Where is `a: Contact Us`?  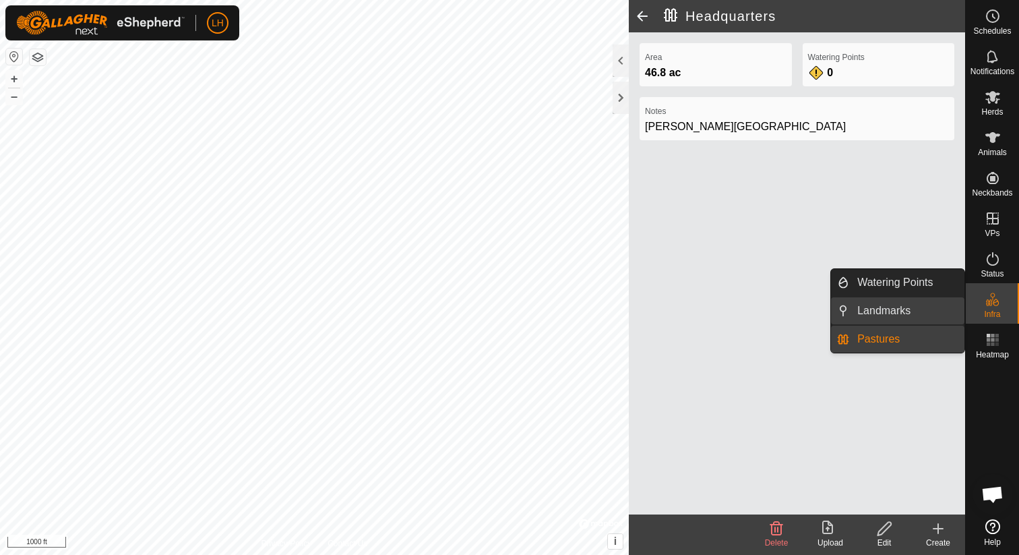
a: Contact Us is located at coordinates (347, 543).